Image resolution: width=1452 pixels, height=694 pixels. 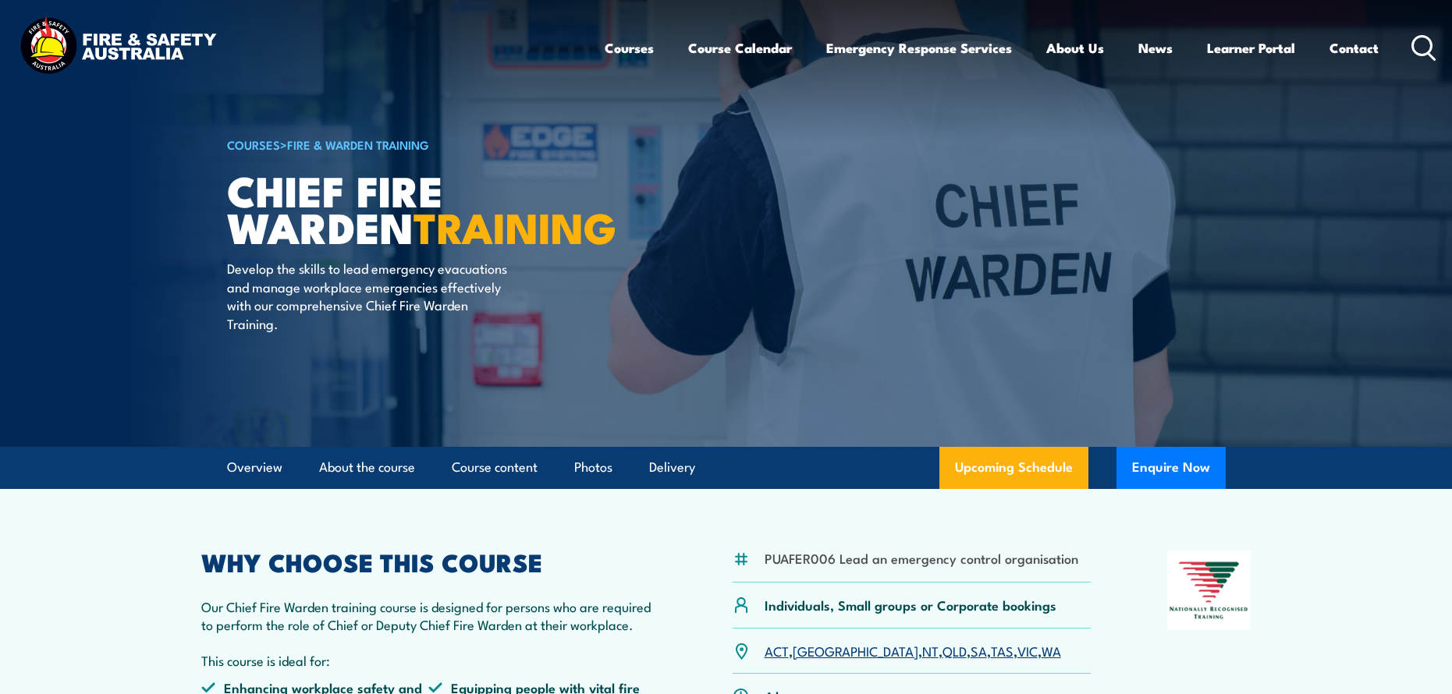 I want to click on a: ACT, so click(x=776, y=651).